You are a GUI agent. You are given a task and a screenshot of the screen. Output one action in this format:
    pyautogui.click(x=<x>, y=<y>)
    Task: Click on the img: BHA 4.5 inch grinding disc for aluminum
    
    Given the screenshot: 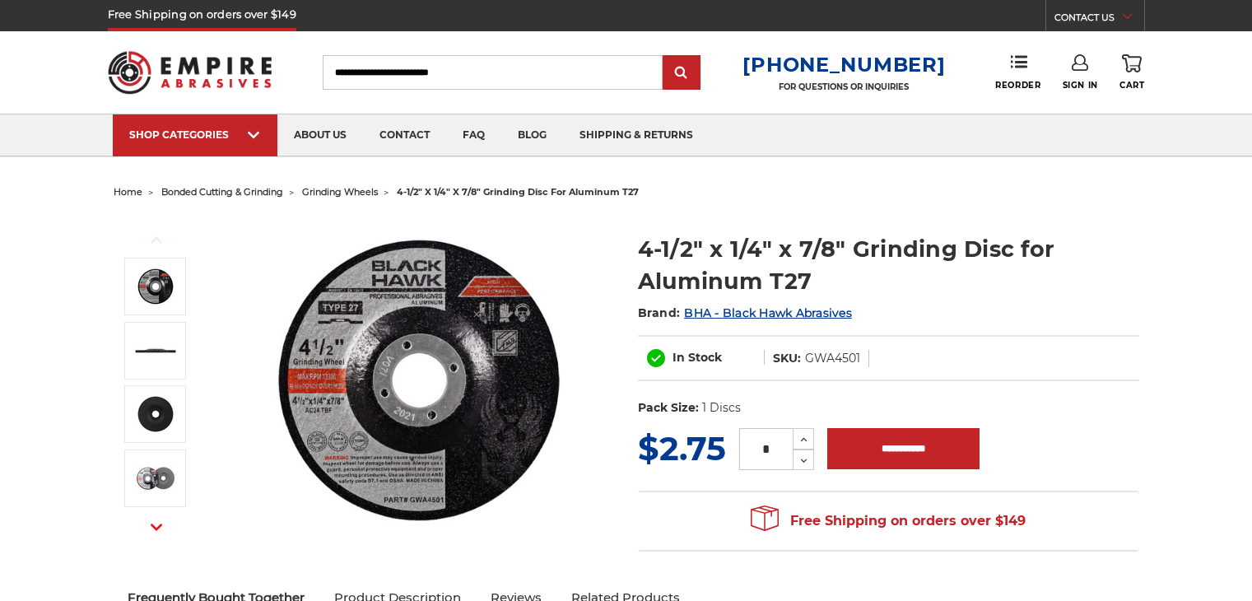 What is the action you would take?
    pyautogui.click(x=156, y=478)
    